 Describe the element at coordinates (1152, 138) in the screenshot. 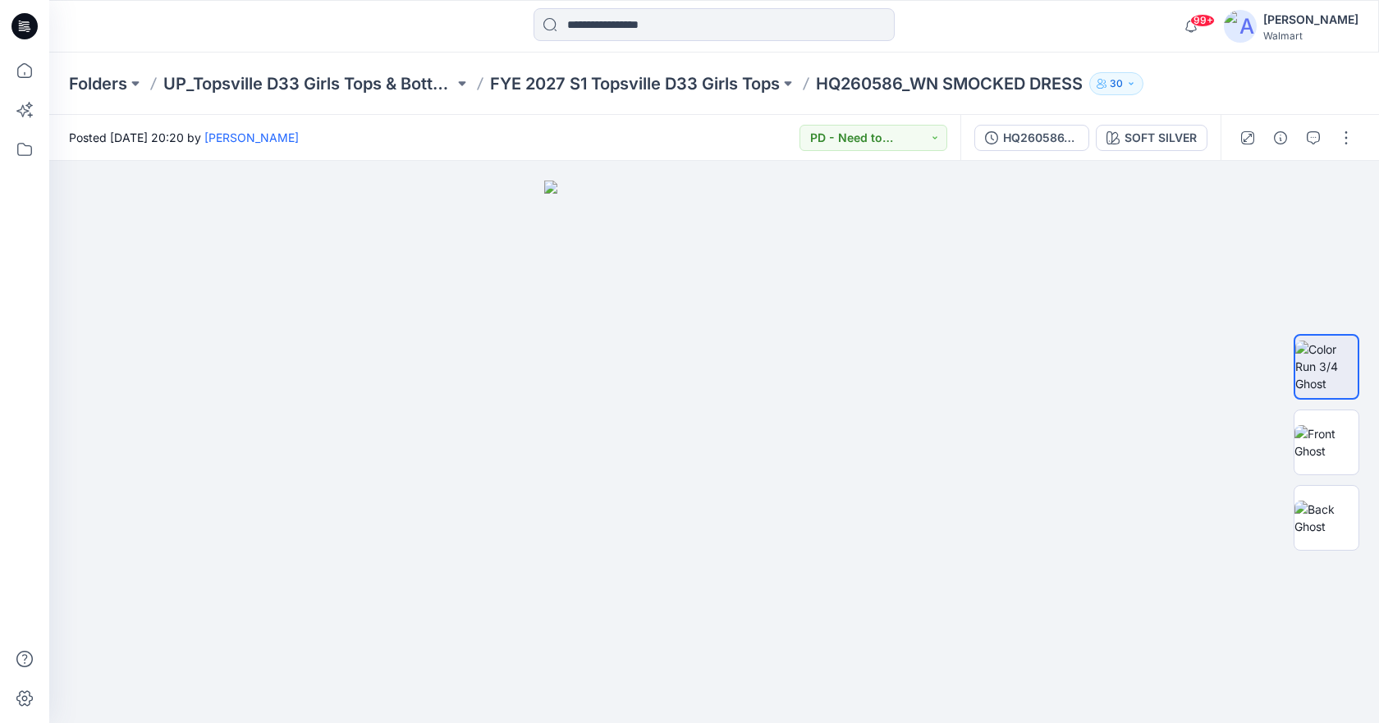

I see `button: SOFT SILVER` at that location.